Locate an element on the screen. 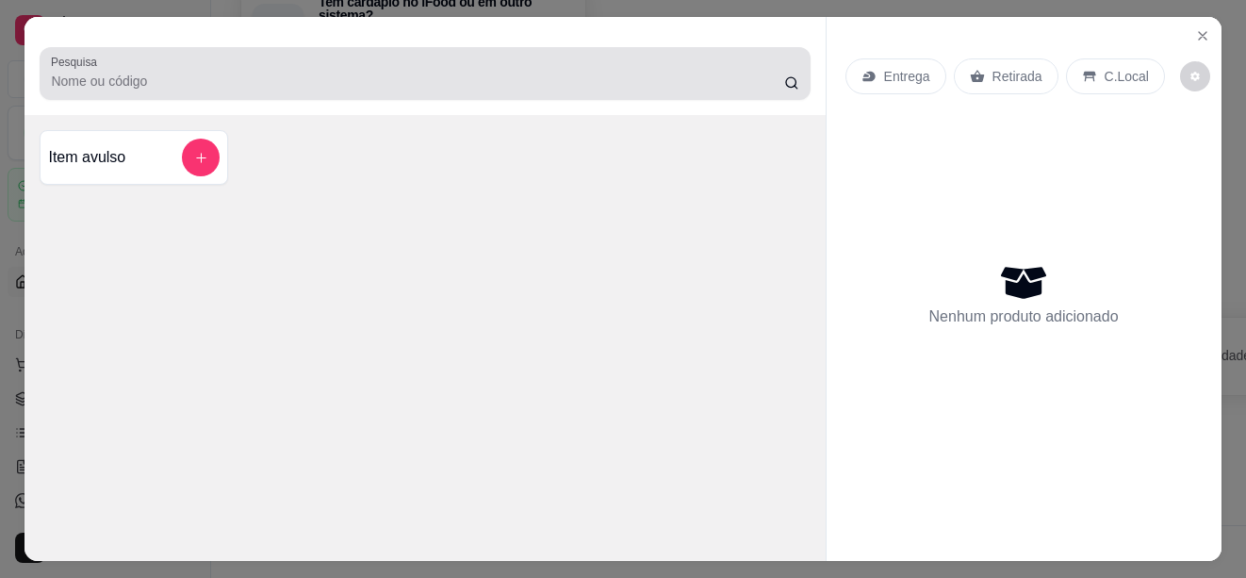  h4: Item avulso is located at coordinates (87, 157).